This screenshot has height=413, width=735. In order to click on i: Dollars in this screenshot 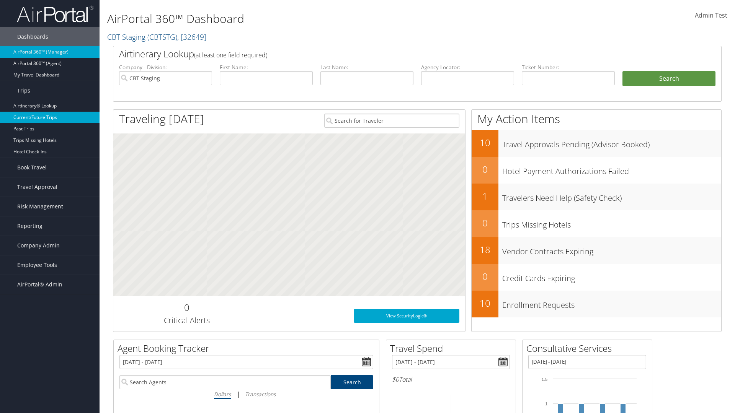, I will do `click(222, 394)`.